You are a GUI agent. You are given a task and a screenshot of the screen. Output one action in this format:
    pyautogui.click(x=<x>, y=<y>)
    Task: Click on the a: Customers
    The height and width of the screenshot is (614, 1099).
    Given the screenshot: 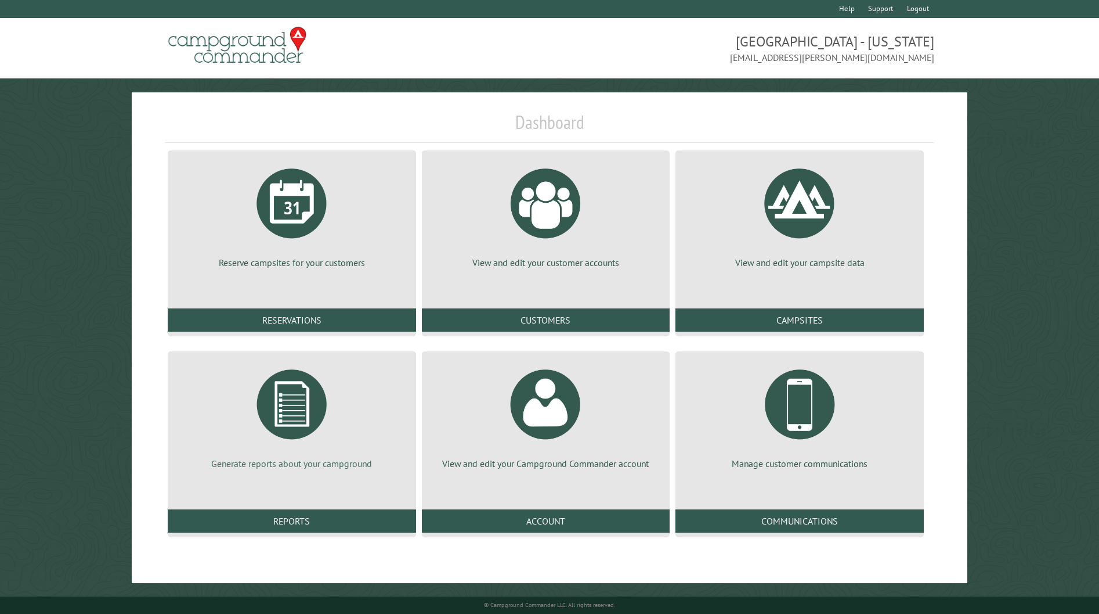 What is the action you would take?
    pyautogui.click(x=546, y=320)
    